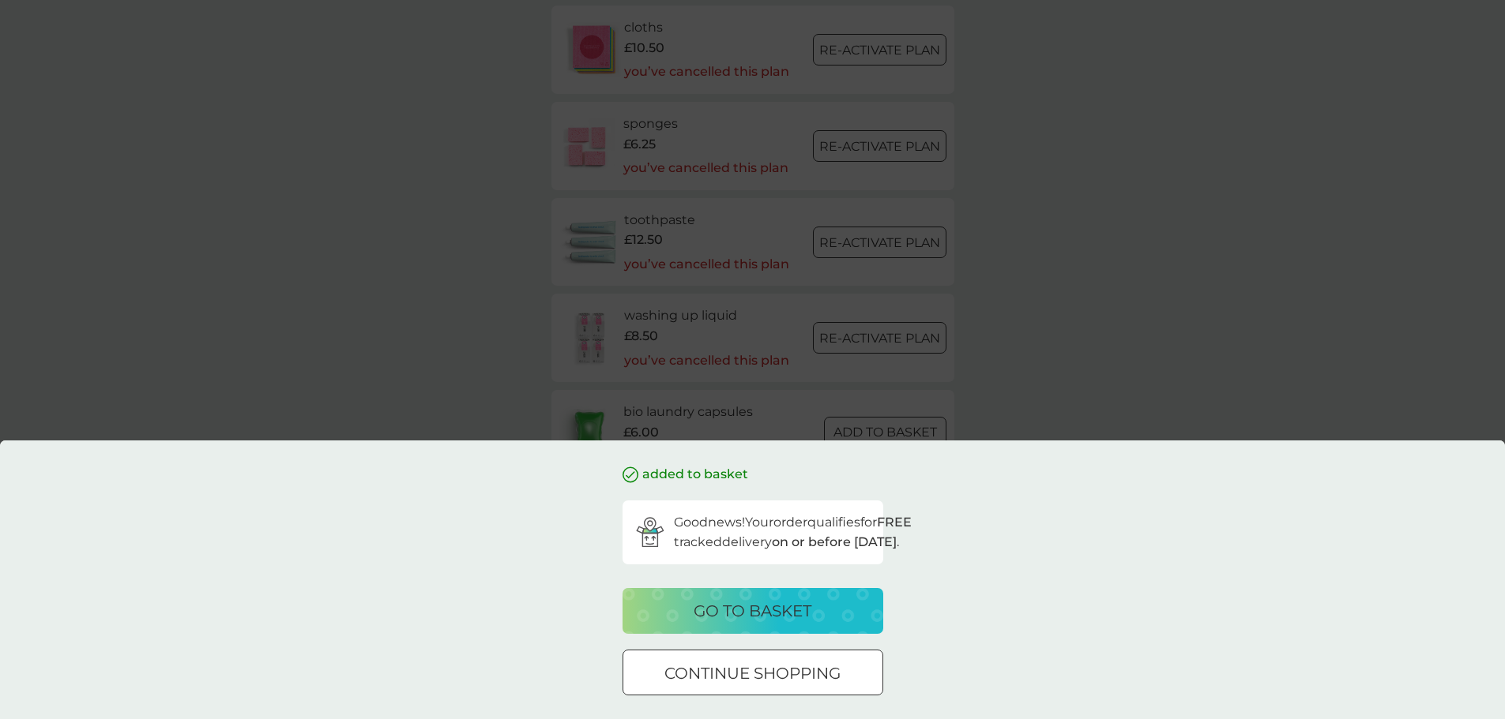  Describe the element at coordinates (752, 674) in the screenshot. I see `p: continue shopping` at that location.